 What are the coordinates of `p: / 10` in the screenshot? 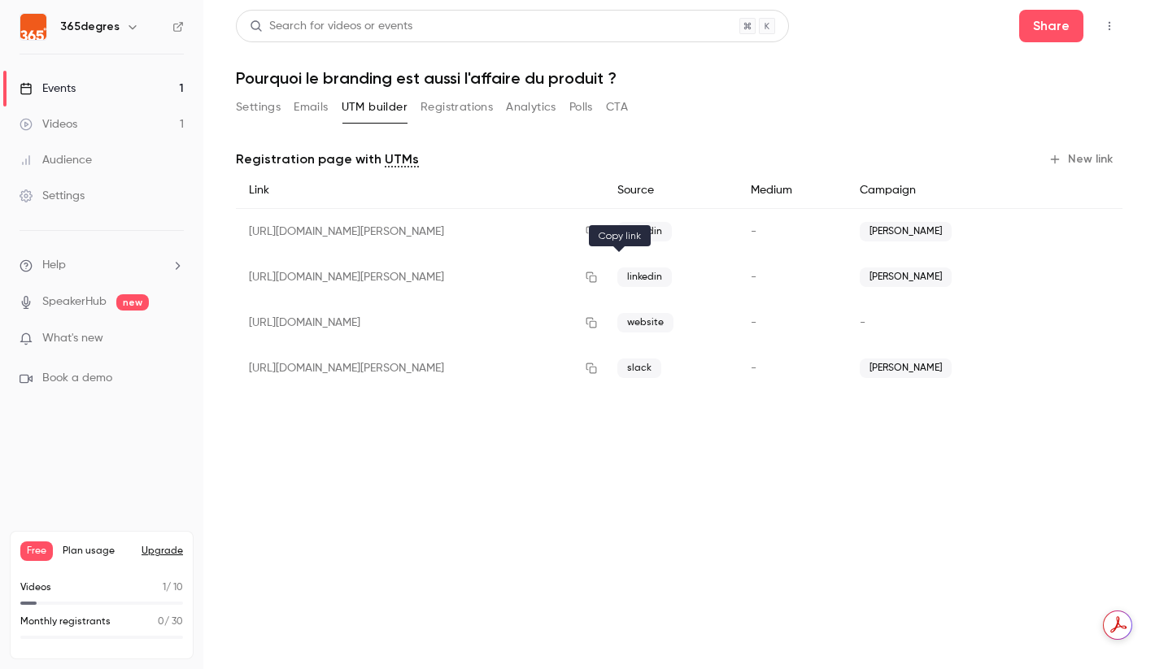 It's located at (172, 588).